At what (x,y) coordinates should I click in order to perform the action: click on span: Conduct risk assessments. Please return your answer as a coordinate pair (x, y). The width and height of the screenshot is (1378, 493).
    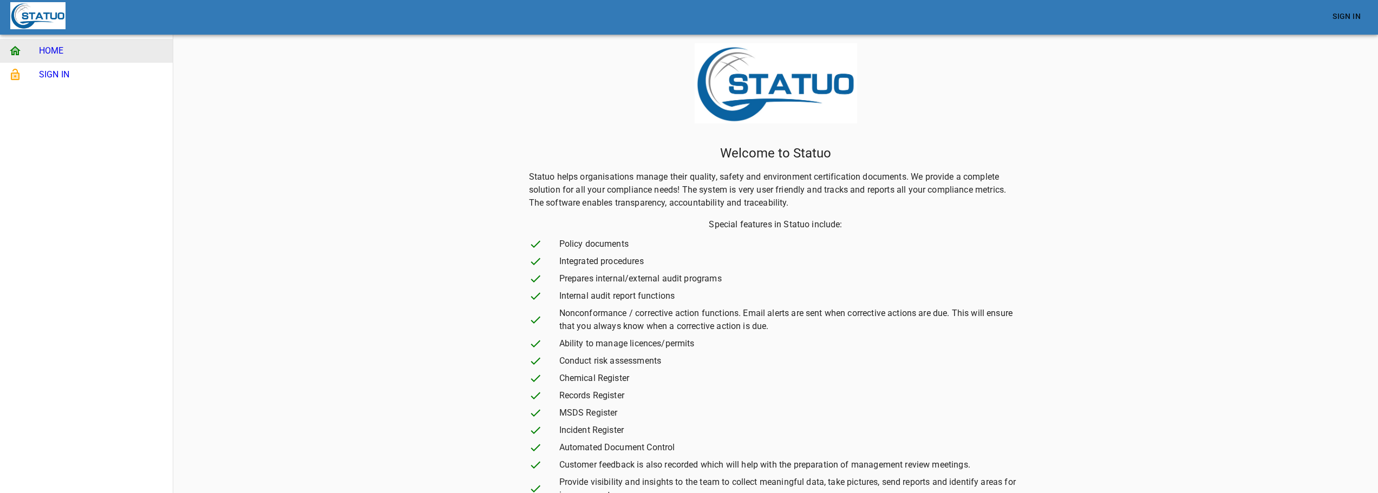
    Looking at the image, I should click on (791, 361).